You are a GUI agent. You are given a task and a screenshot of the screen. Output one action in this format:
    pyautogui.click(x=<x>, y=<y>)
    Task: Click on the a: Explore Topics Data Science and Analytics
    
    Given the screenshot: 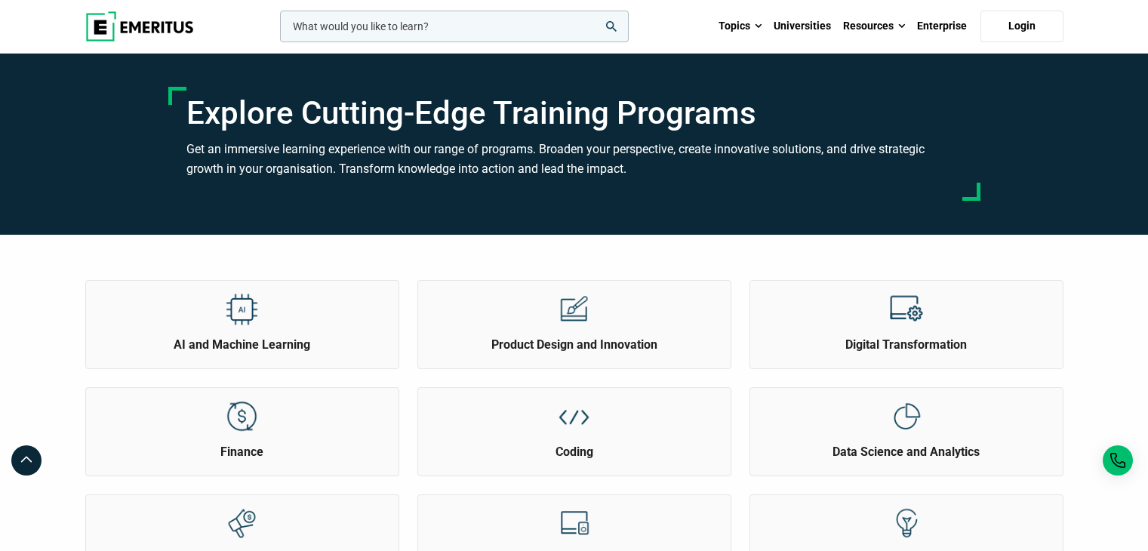 What is the action you would take?
    pyautogui.click(x=907, y=424)
    